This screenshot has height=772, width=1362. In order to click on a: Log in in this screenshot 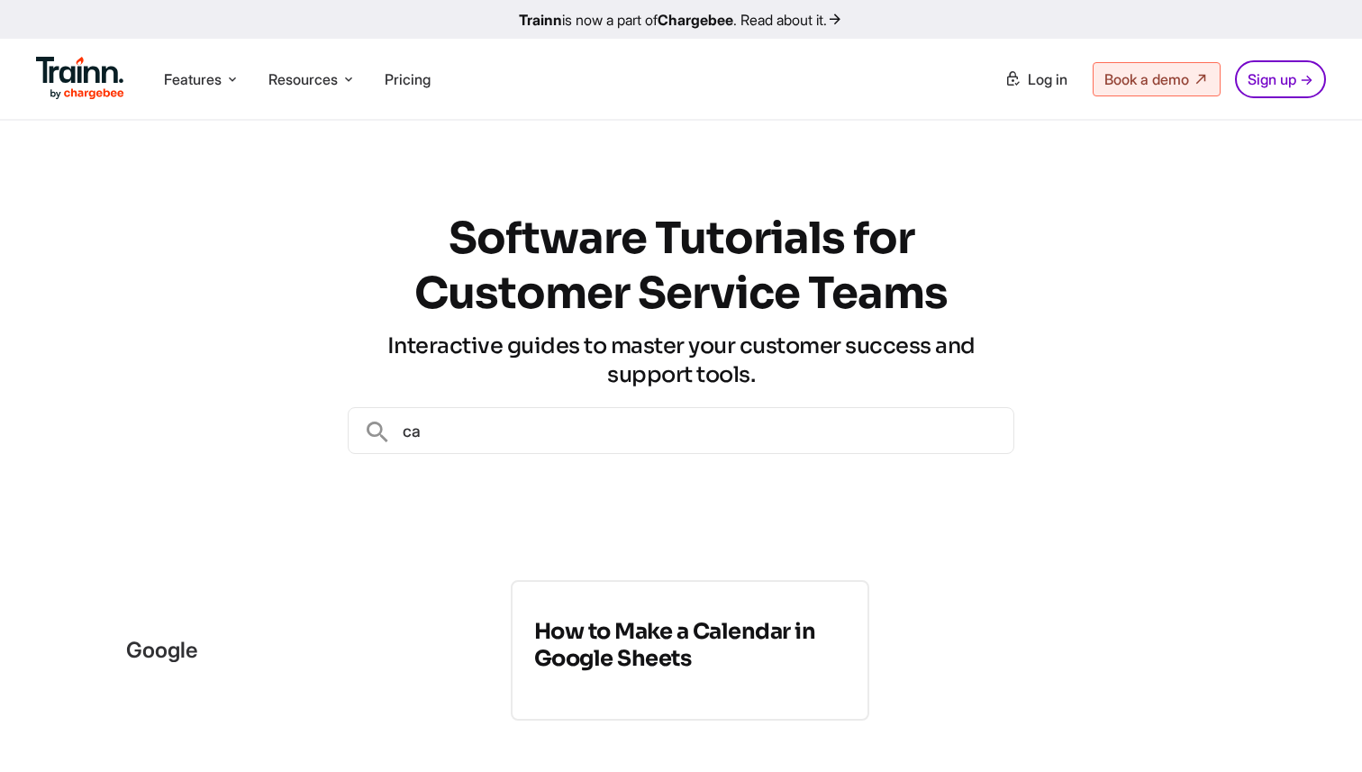, I will do `click(1036, 79)`.